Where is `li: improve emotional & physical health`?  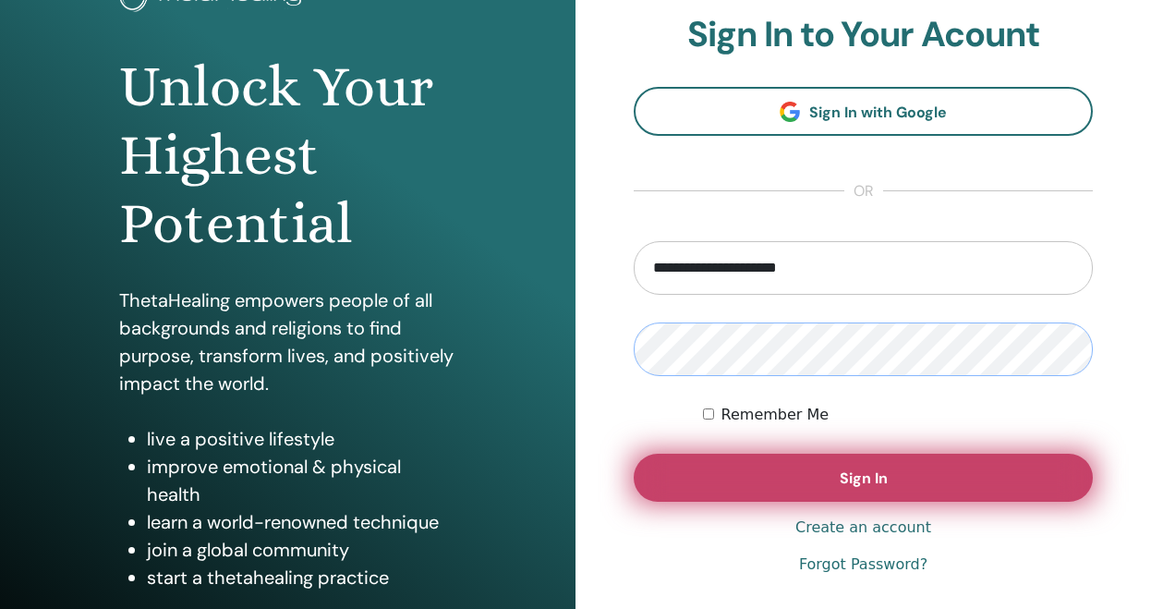 li: improve emotional & physical health is located at coordinates (301, 480).